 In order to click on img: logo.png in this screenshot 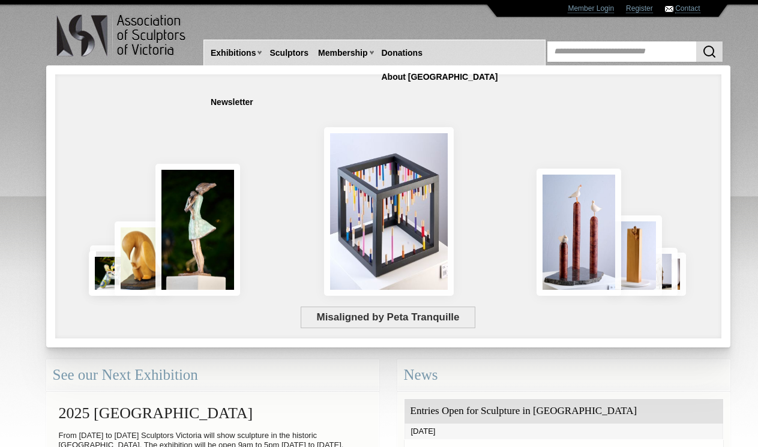, I will do `click(122, 35)`.